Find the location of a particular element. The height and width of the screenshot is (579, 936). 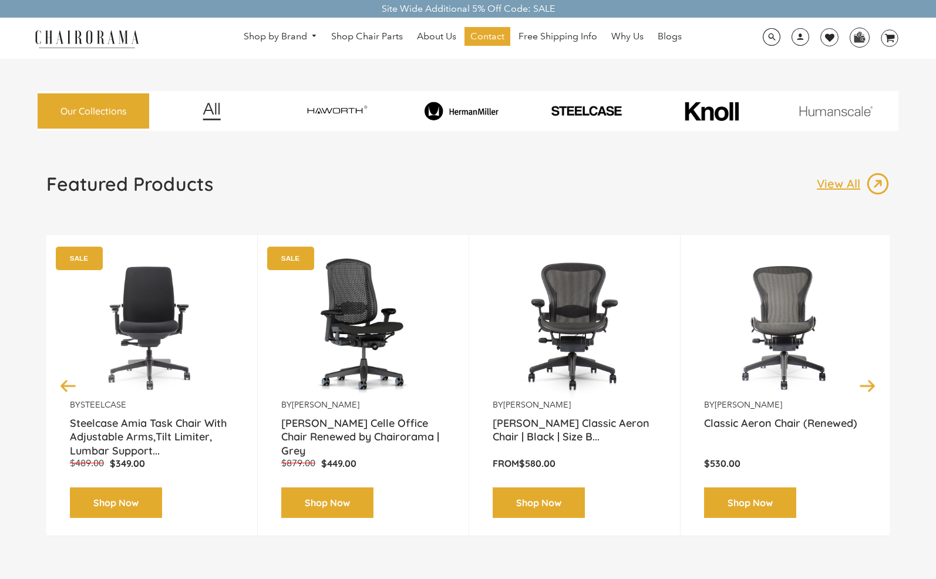

a: Contact is located at coordinates (488, 36).